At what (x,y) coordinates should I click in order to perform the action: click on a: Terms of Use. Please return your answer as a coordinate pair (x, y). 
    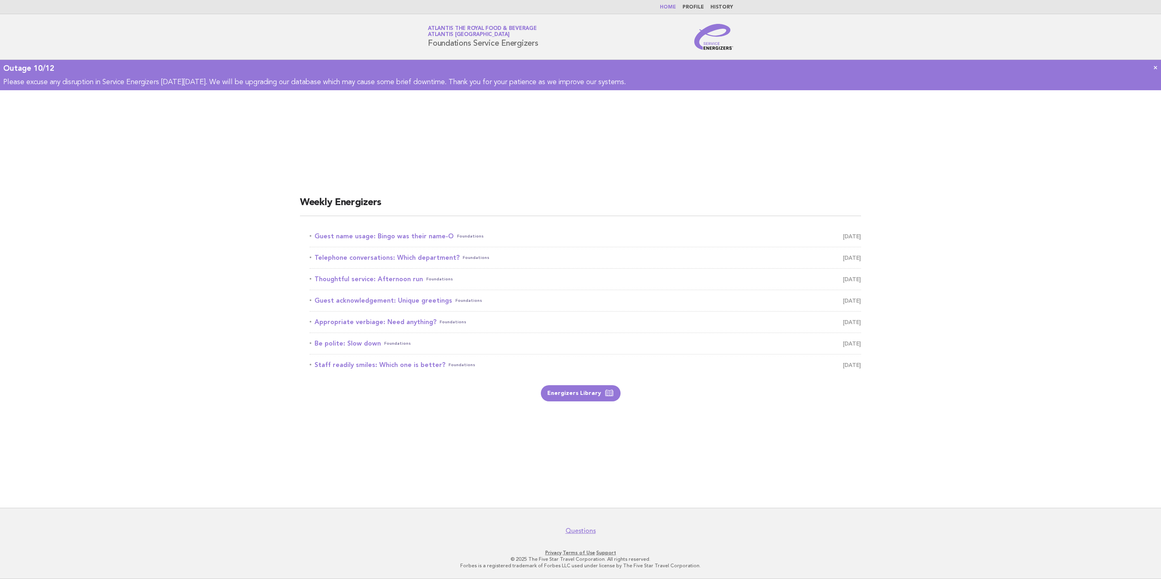
    Looking at the image, I should click on (579, 553).